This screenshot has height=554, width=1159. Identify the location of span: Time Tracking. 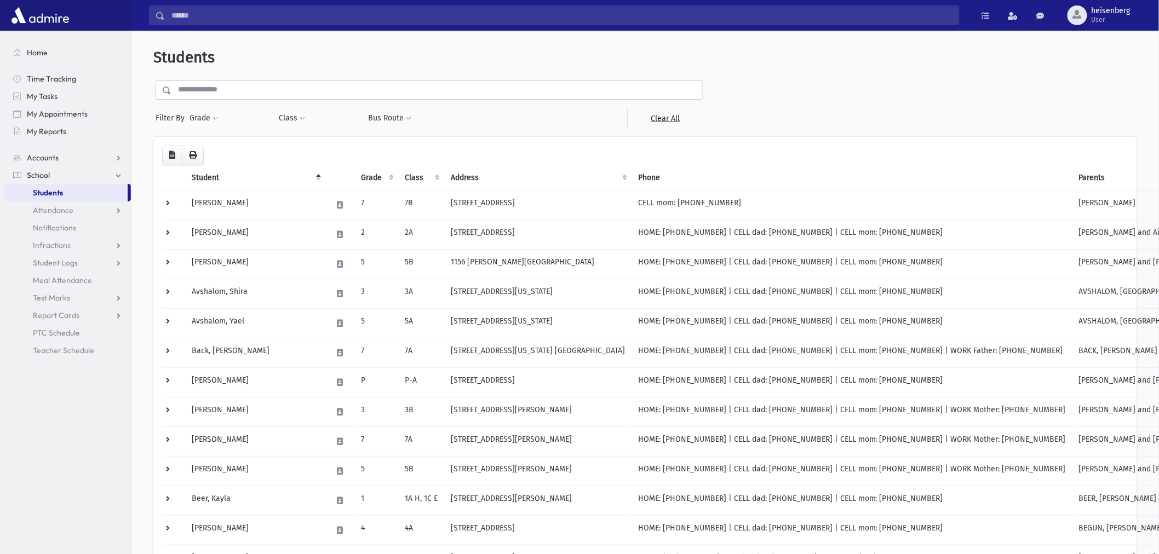
(51, 79).